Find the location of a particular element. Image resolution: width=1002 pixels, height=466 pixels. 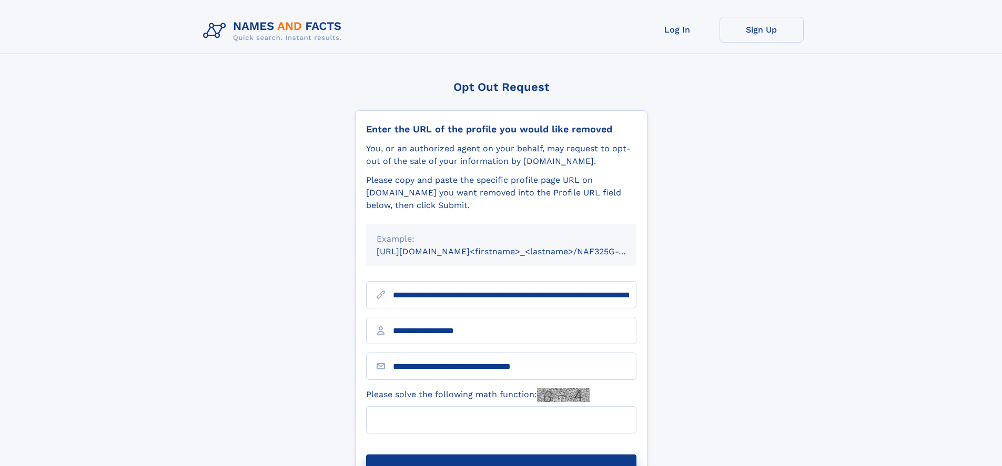

a: Log In is located at coordinates (677, 29).